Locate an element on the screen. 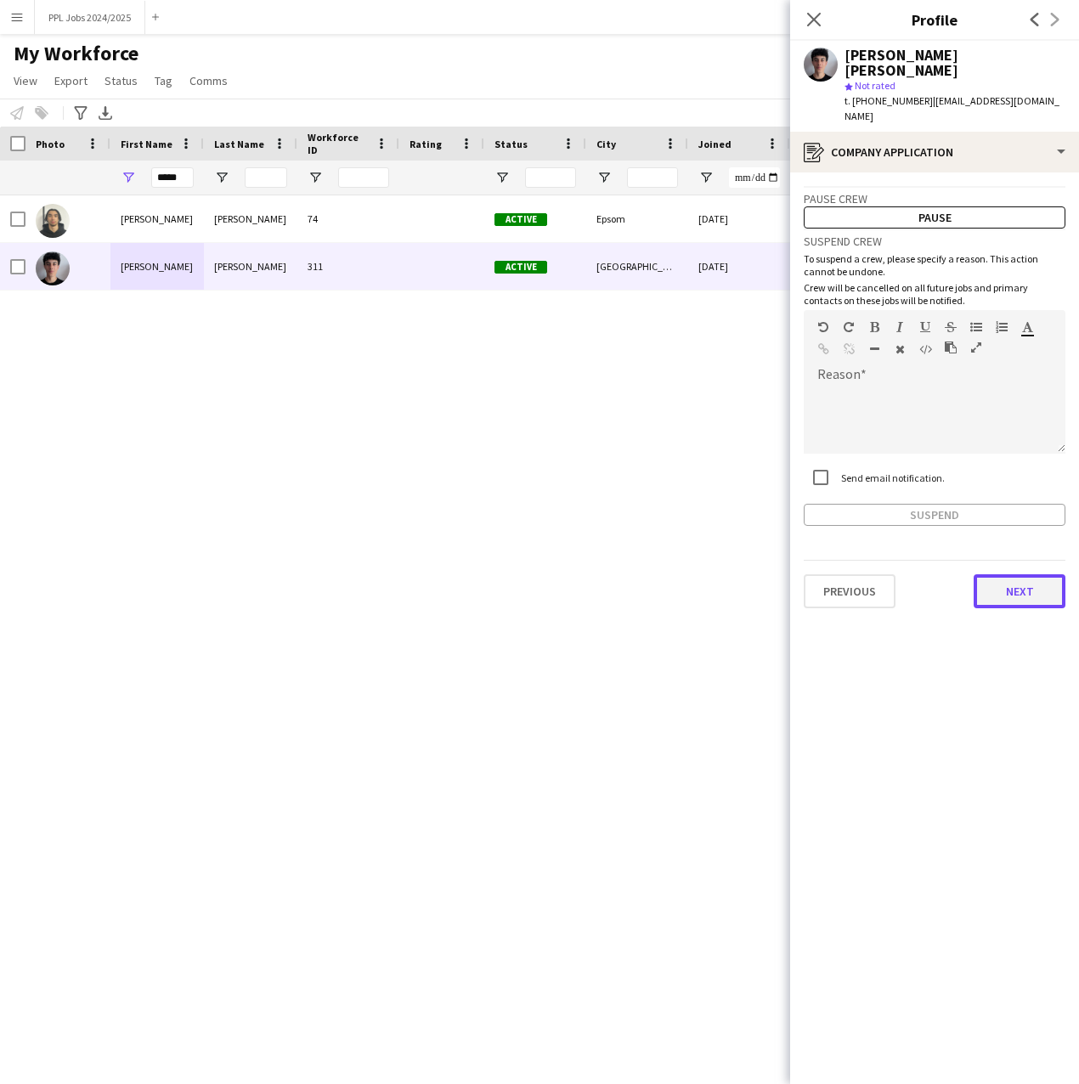 Image resolution: width=1079 pixels, height=1084 pixels. button: Horizontal Line is located at coordinates (874, 349).